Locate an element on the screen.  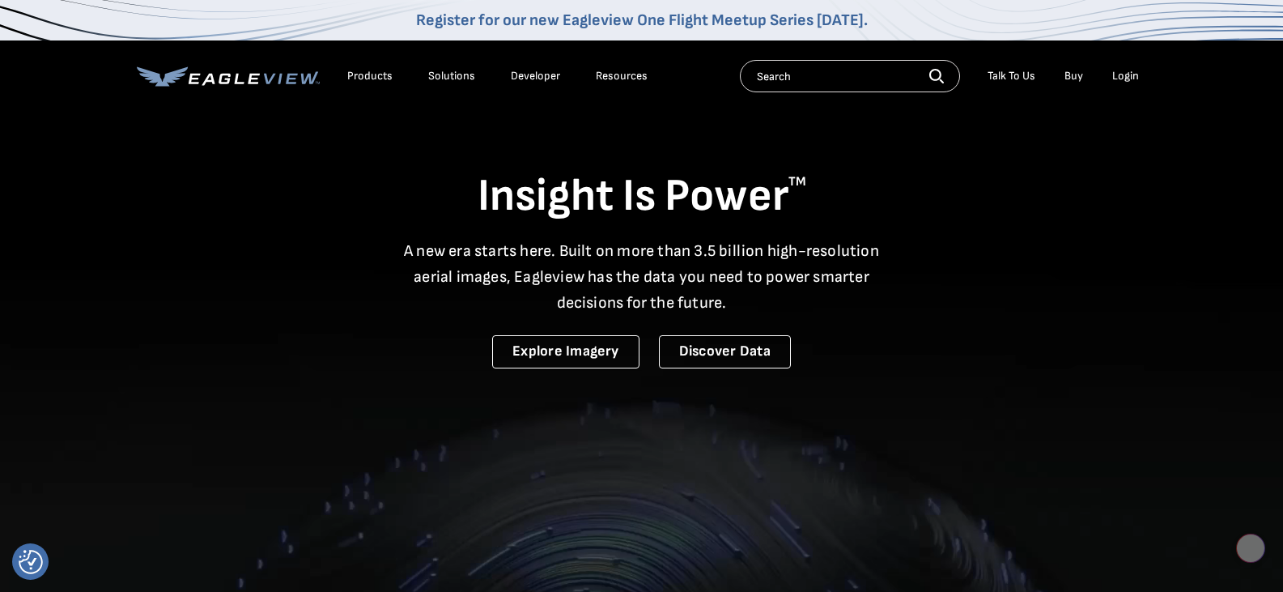
a: Explore Imagery is located at coordinates (566, 351).